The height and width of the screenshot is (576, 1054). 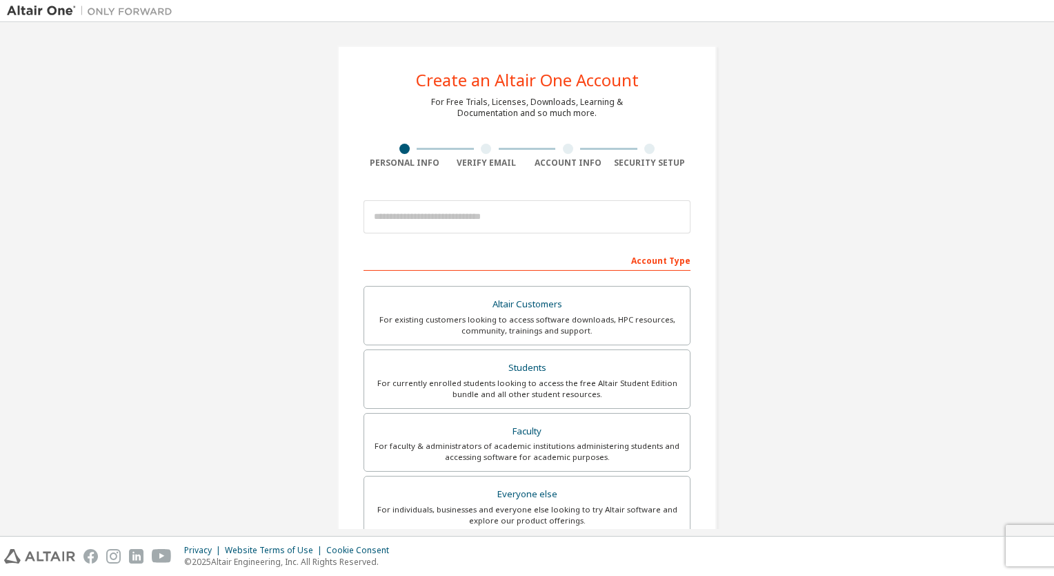 What do you see at coordinates (527, 108) in the screenshot?
I see `div: For Free Trials, Licenses, Downloads, Learning & Documentation and so much more.` at bounding box center [527, 108].